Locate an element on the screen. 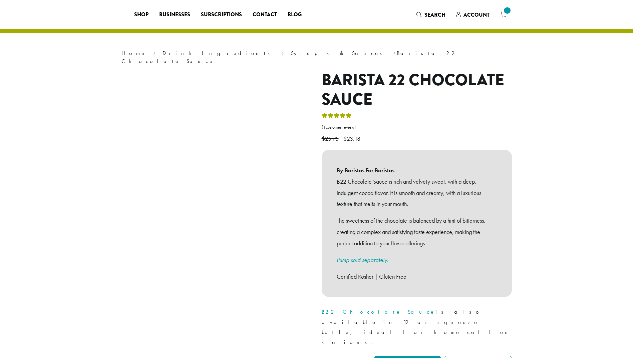 The height and width of the screenshot is (358, 633). a: Pump sold separately. is located at coordinates (362, 260).